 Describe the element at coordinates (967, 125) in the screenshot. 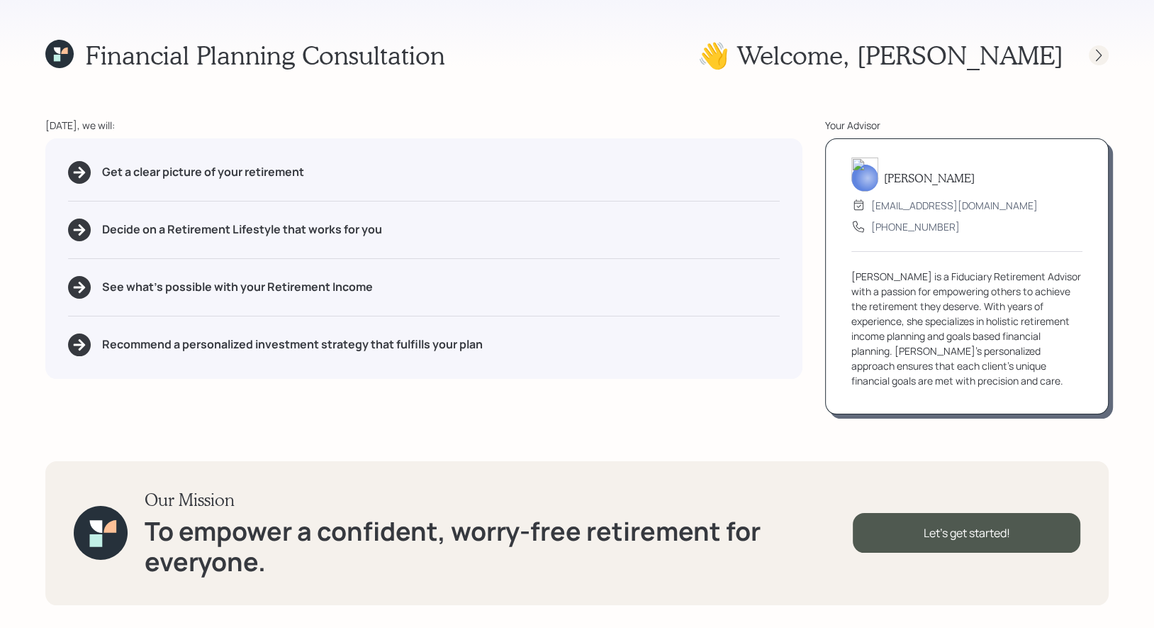

I see `div: Your Advisor` at that location.